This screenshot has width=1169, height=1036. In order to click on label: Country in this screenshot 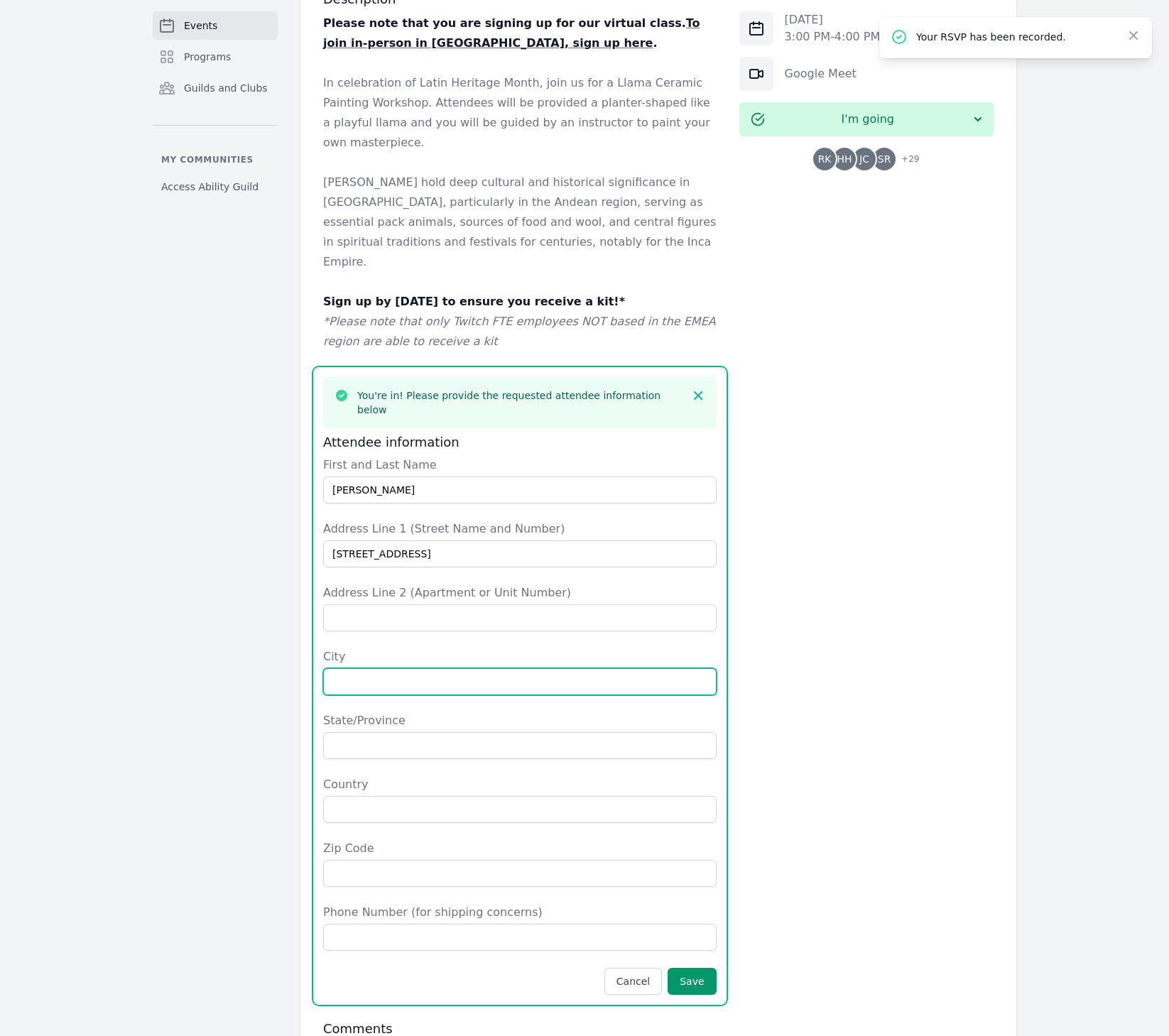, I will do `click(520, 785)`.